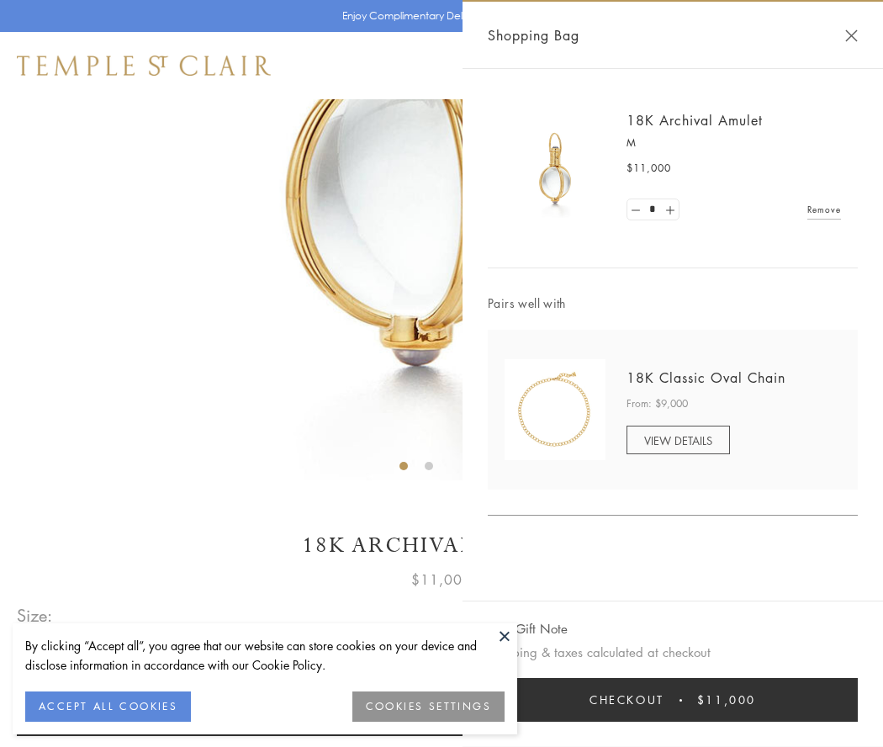  What do you see at coordinates (695, 120) in the screenshot?
I see `a: 18K Archival Amulet` at bounding box center [695, 120].